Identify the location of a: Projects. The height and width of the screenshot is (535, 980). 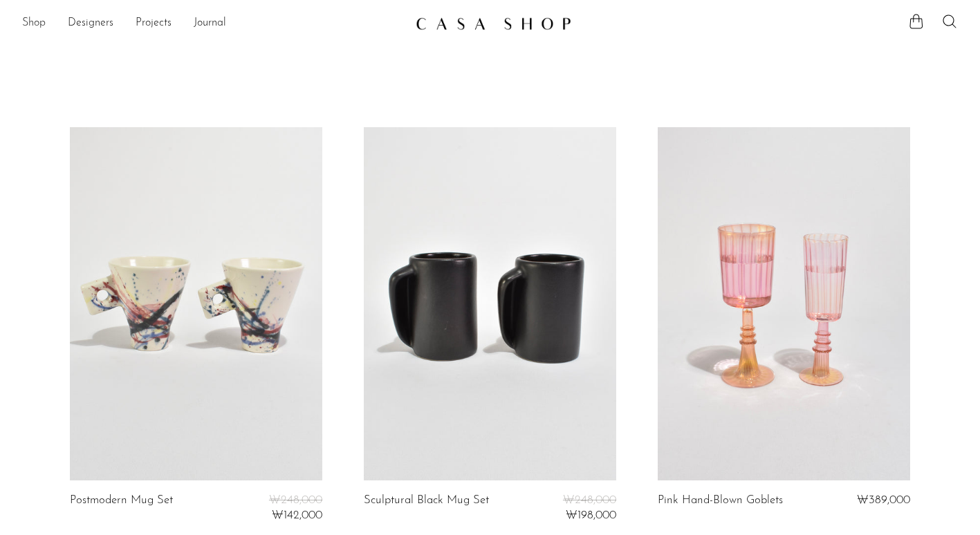
(153, 24).